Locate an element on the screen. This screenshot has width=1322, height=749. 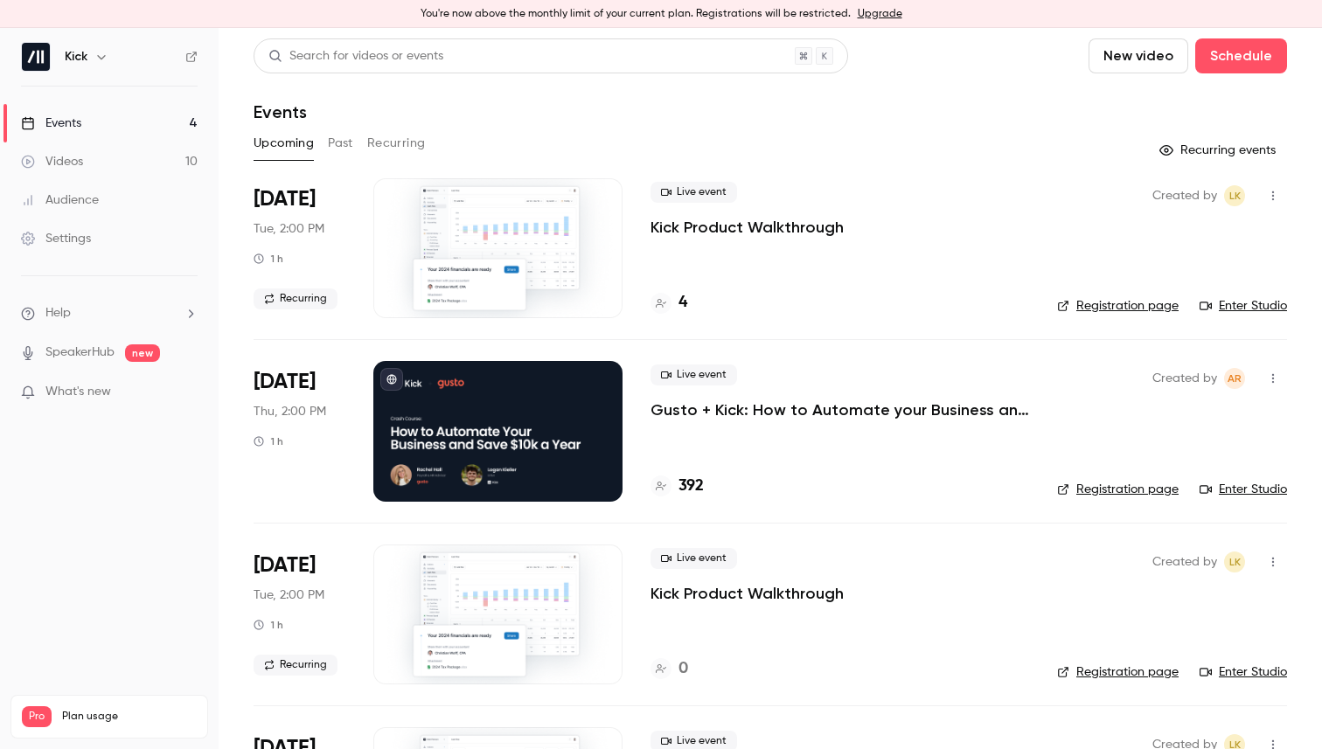
h4: 392 is located at coordinates (691, 486).